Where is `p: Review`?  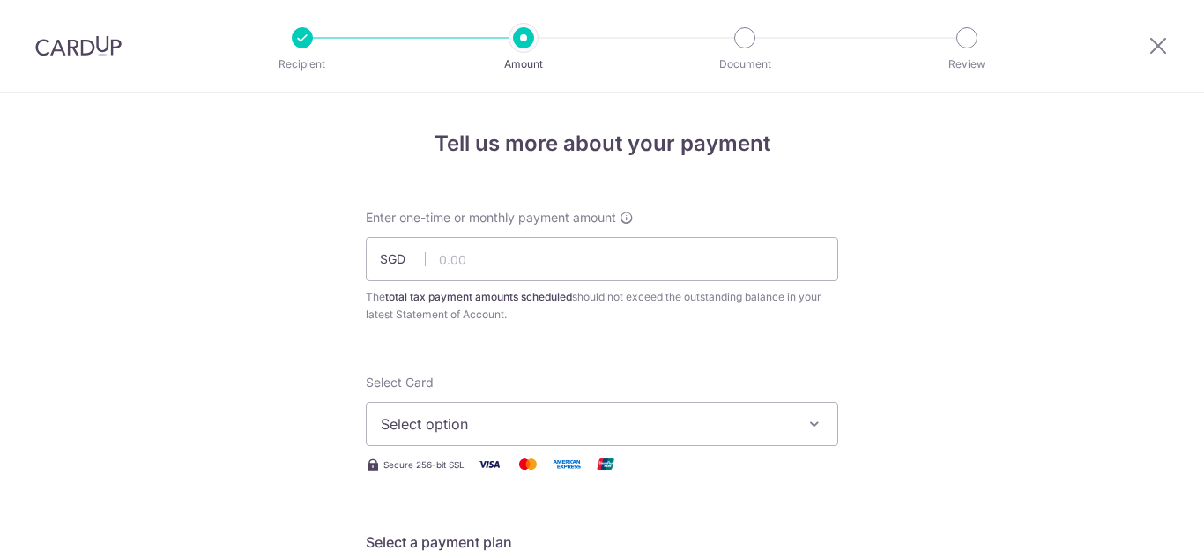
p: Review is located at coordinates (967, 64).